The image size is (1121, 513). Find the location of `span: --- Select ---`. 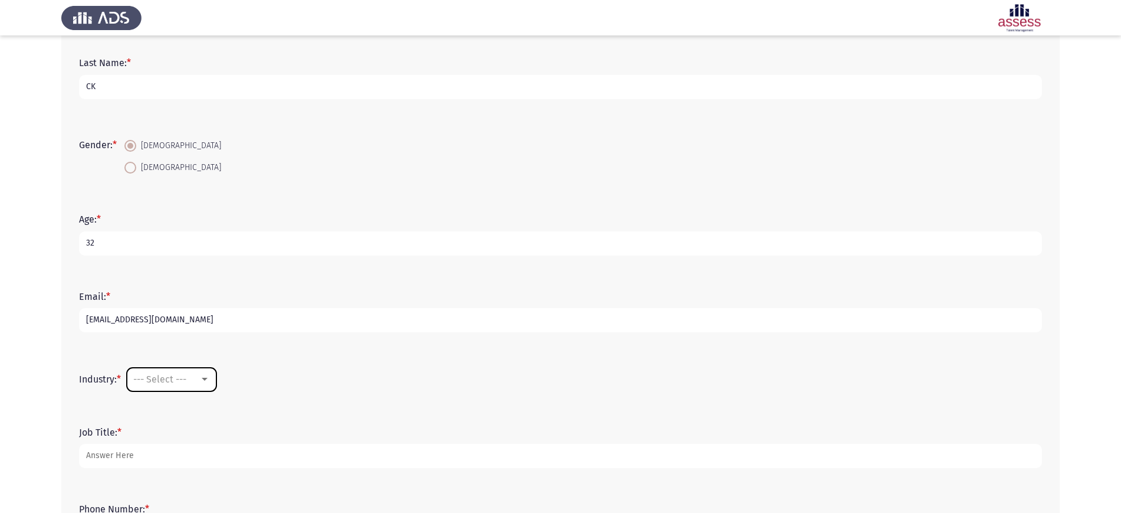

span: --- Select --- is located at coordinates (160, 379).